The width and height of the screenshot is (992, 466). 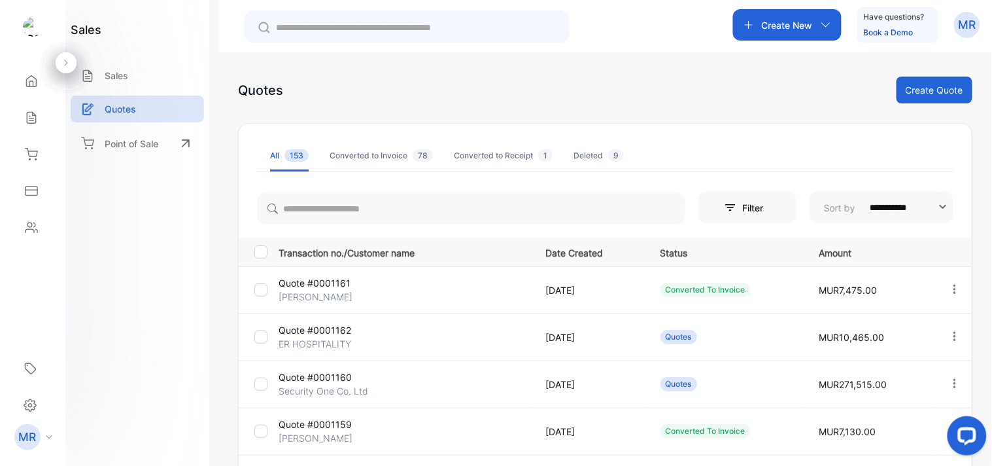 I want to click on button: Open LiveChat chat widget, so click(x=30, y=25).